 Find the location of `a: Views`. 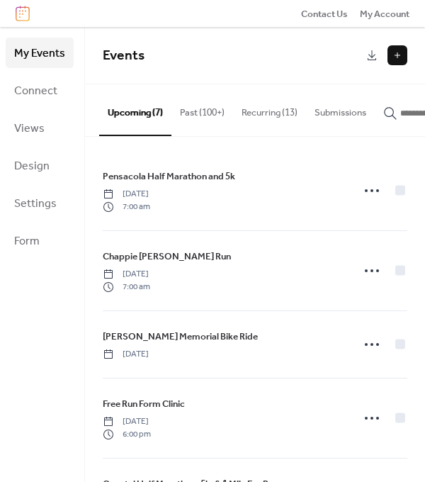

a: Views is located at coordinates (40, 128).